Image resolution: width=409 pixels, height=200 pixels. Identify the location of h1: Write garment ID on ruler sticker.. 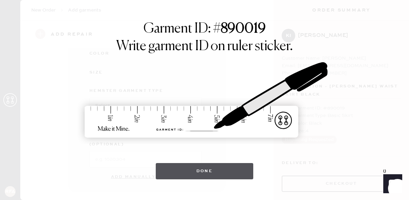
(204, 46).